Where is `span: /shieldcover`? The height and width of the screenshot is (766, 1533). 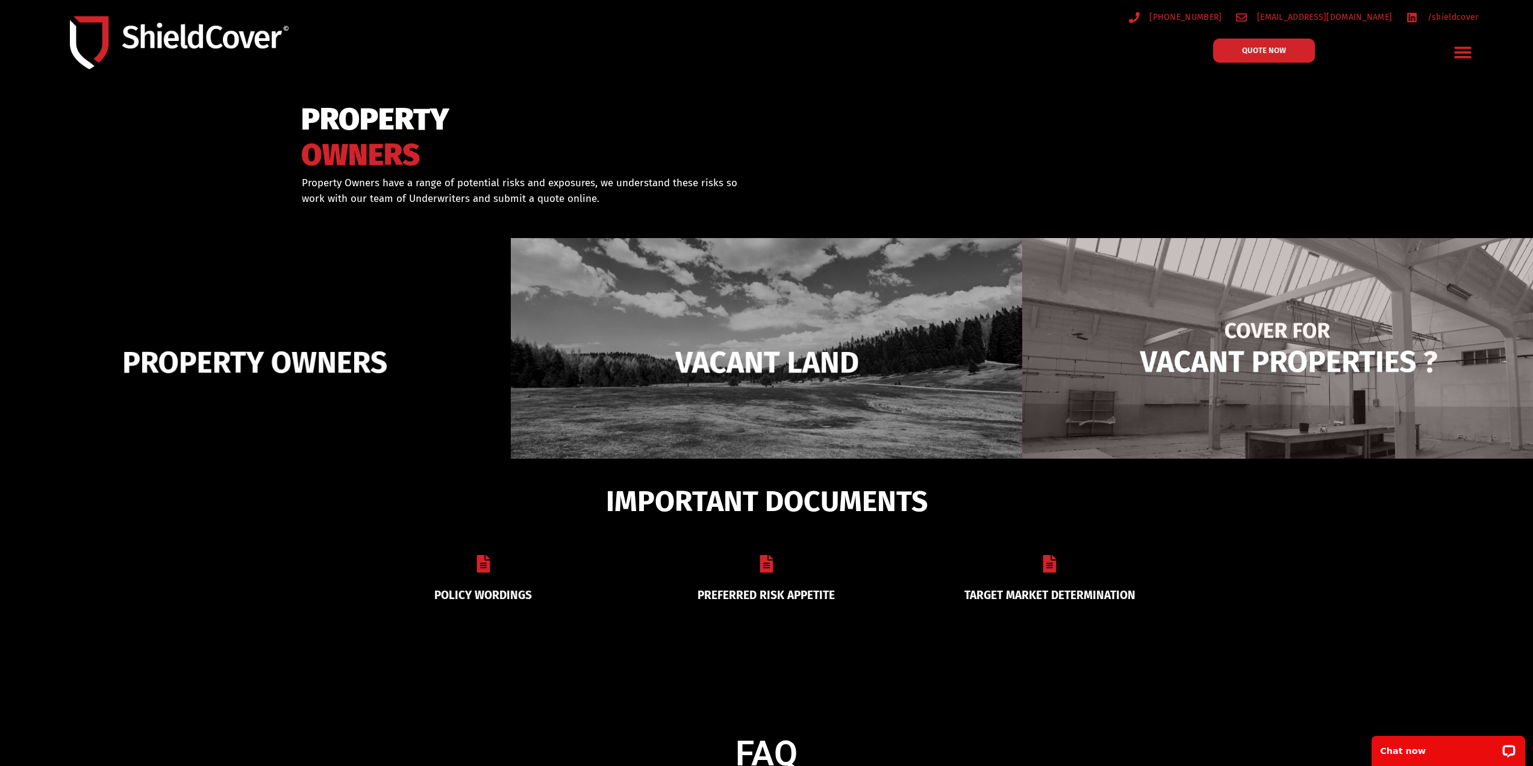
span: /shieldcover is located at coordinates (1452, 17).